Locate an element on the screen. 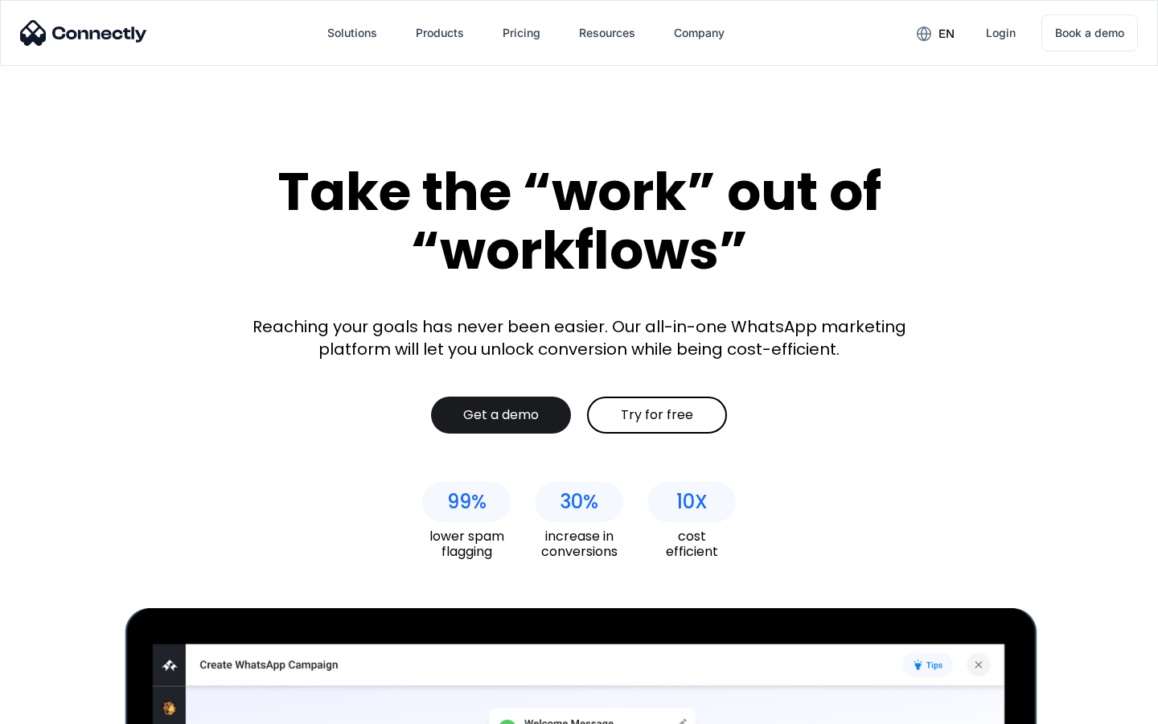 The image size is (1158, 724). div: Products is located at coordinates (440, 33).